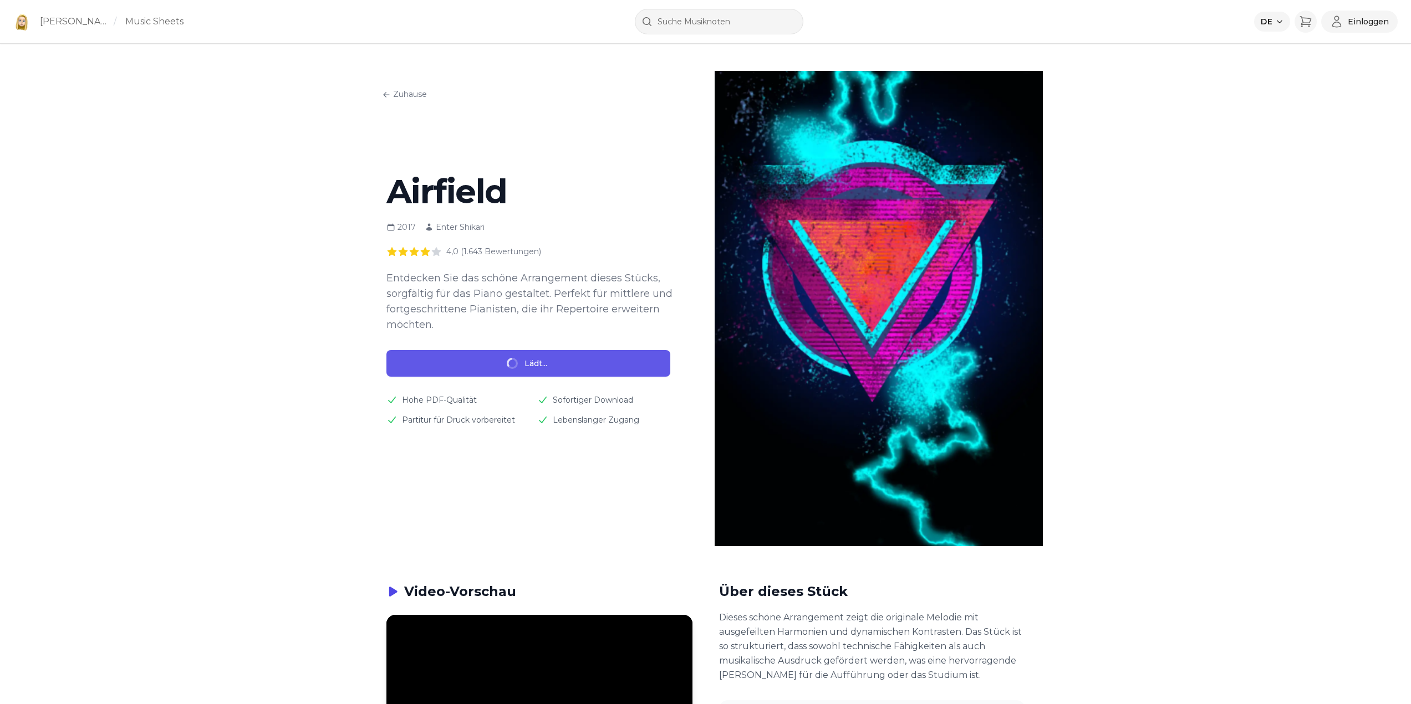 The width and height of the screenshot is (1411, 704). Describe the element at coordinates (528, 364) in the screenshot. I see `button: Lädt...` at that location.